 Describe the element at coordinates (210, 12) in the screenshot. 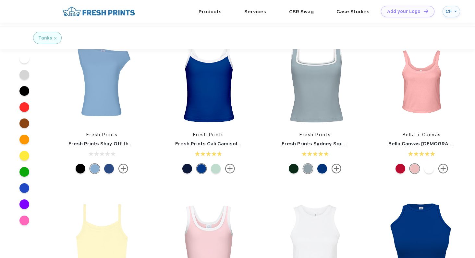

I see `a: Products` at that location.